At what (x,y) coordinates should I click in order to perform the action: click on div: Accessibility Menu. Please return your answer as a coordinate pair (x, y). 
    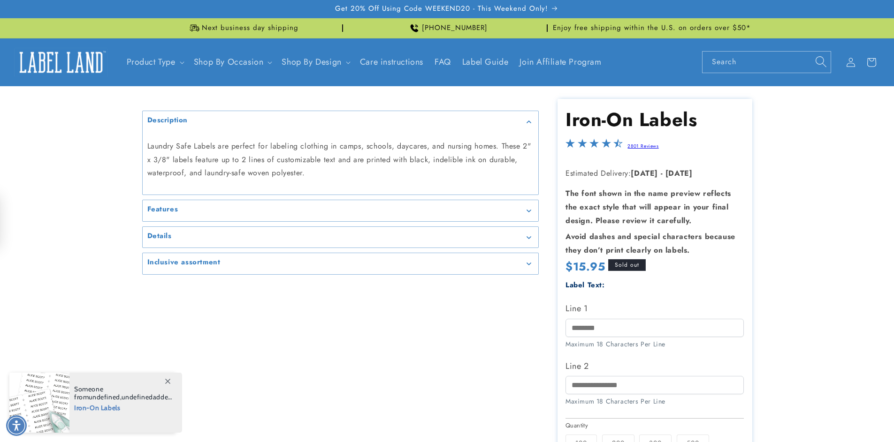
    Looking at the image, I should click on (16, 426).